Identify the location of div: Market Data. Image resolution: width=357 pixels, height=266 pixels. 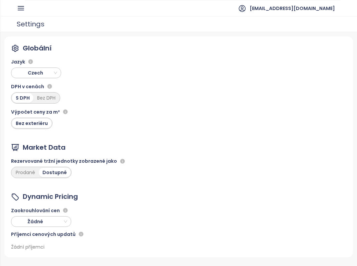
(44, 147).